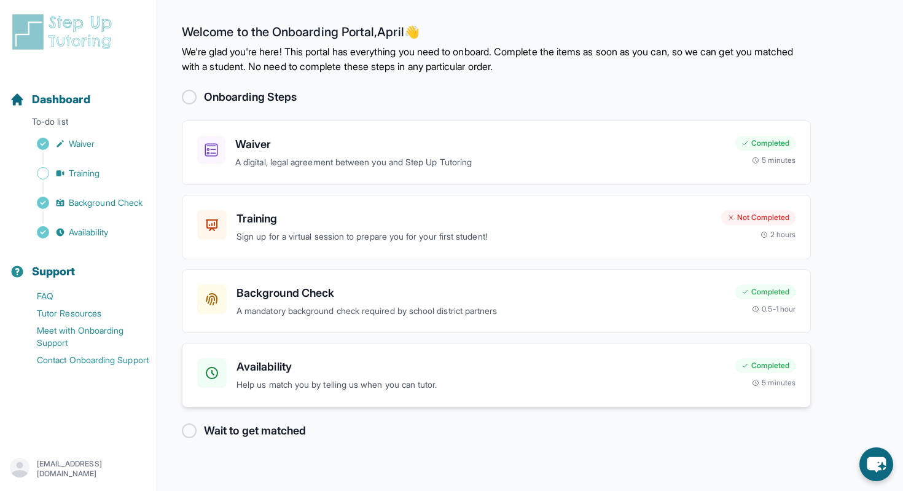 This screenshot has width=903, height=491. What do you see at coordinates (481, 293) in the screenshot?
I see `h3: Background Check` at bounding box center [481, 293].